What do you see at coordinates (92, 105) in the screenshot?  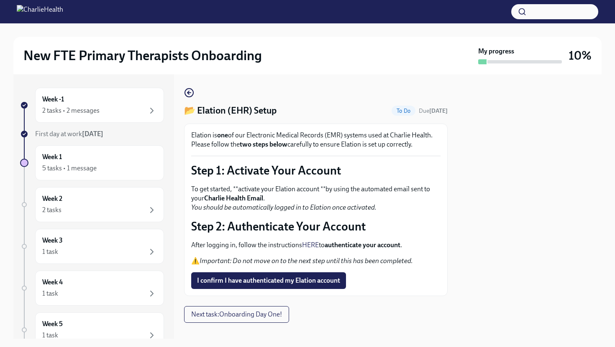 I see `a: Week -12 tasks • 2 messages` at bounding box center [92, 105].